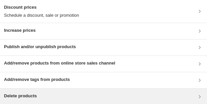 The height and width of the screenshot is (104, 207). What do you see at coordinates (37, 79) in the screenshot?
I see `h3: Add/remove tags from products` at bounding box center [37, 79].